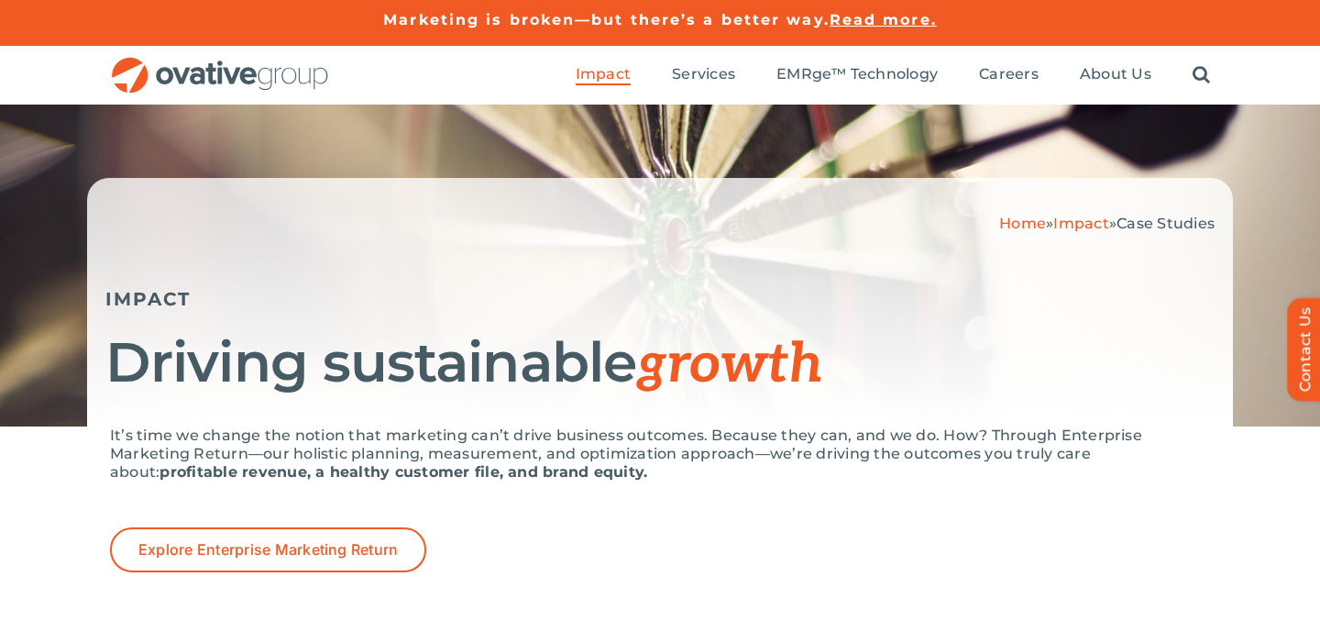 The width and height of the screenshot is (1320, 643). Describe the element at coordinates (268, 549) in the screenshot. I see `a: Explore Enterprise Marketing Return` at that location.